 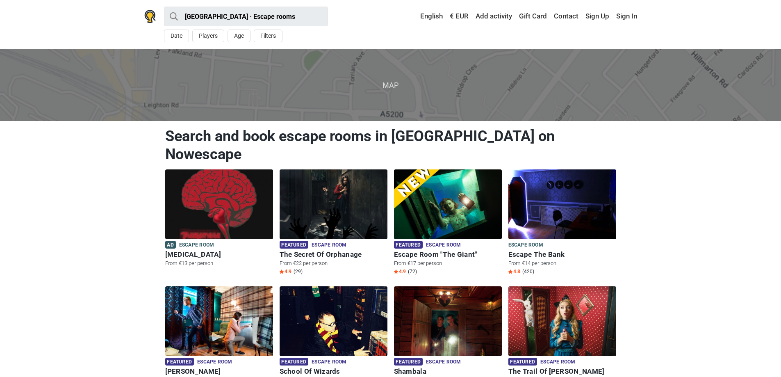 What do you see at coordinates (514, 272) in the screenshot?
I see `span: 4.8` at bounding box center [514, 272].